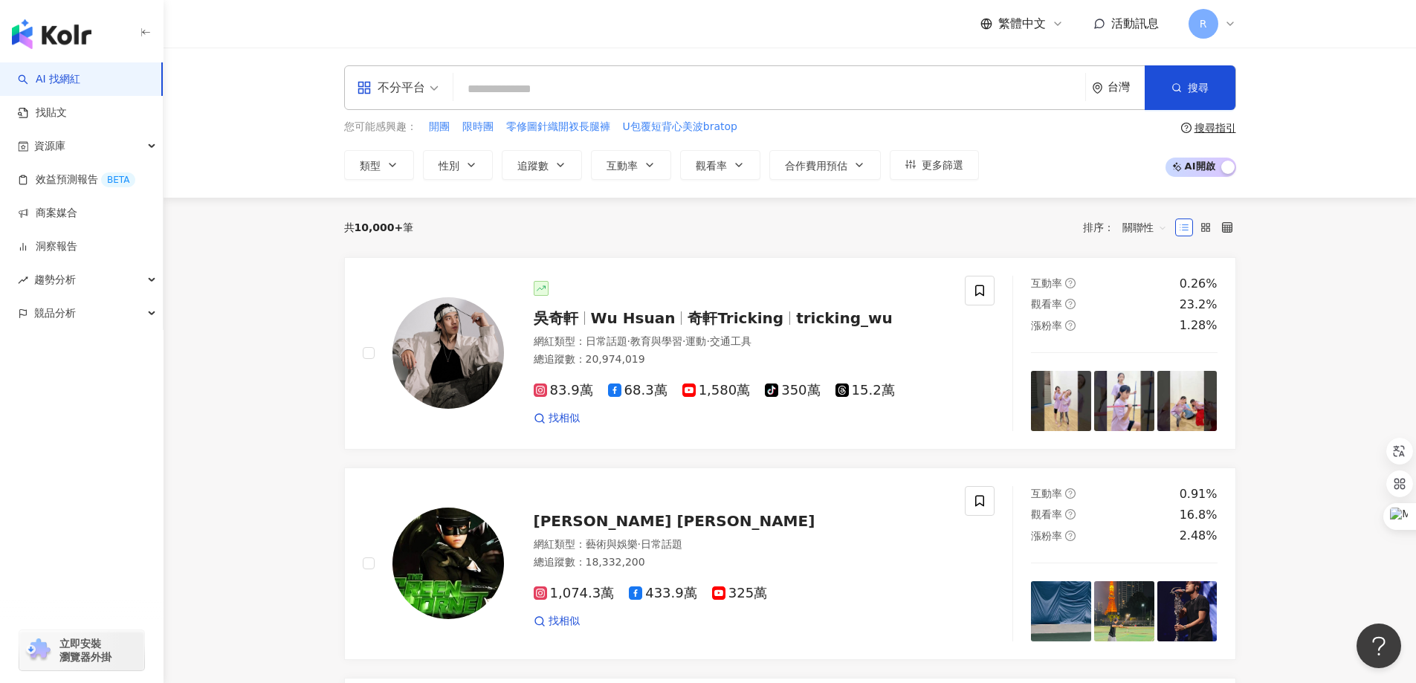 This screenshot has height=683, width=1416. What do you see at coordinates (792, 390) in the screenshot?
I see `span: 350萬` at bounding box center [792, 390].